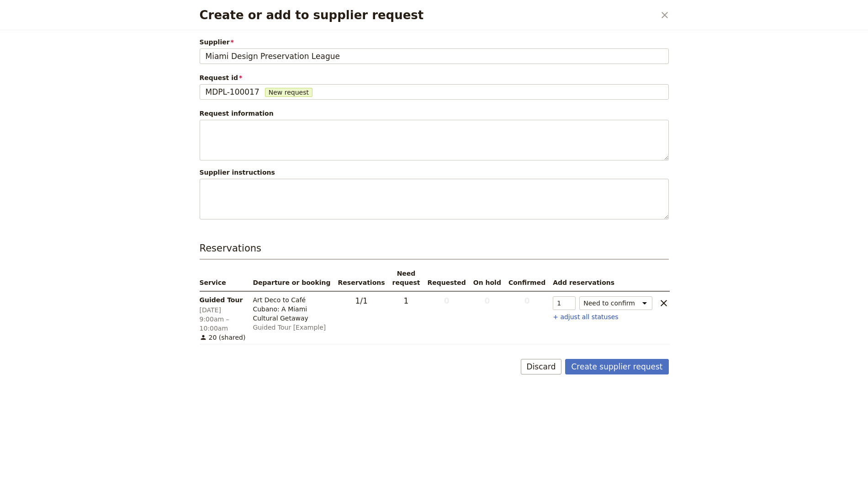  Describe the element at coordinates (233, 92) in the screenshot. I see `span: MDPL-100017` at that location.